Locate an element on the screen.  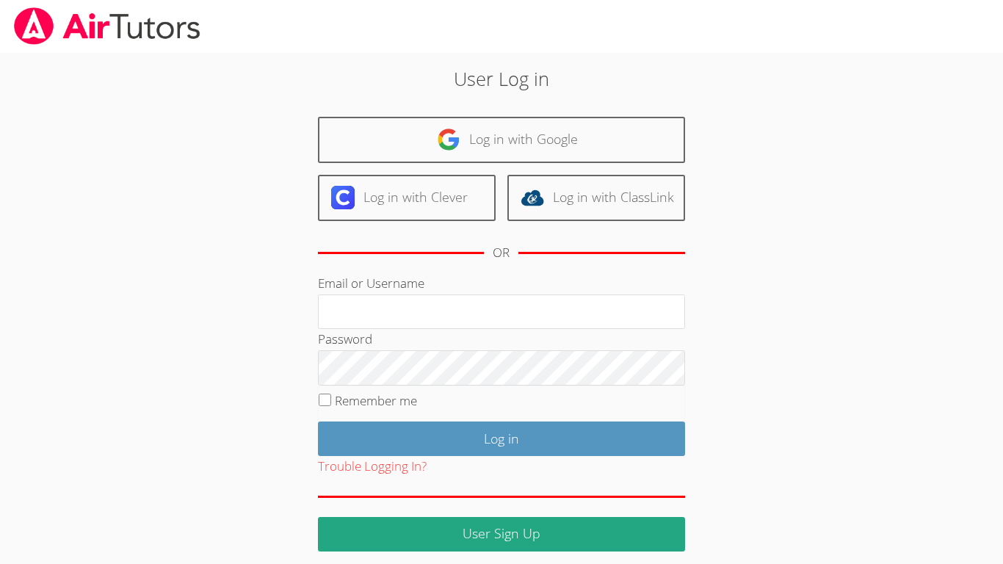
img: clever-logo-6eab21bc6e7a338710f1a6ff85c0baf02591cd810cc4098c63d3a4b26e2feb20.svg is located at coordinates (343, 198).